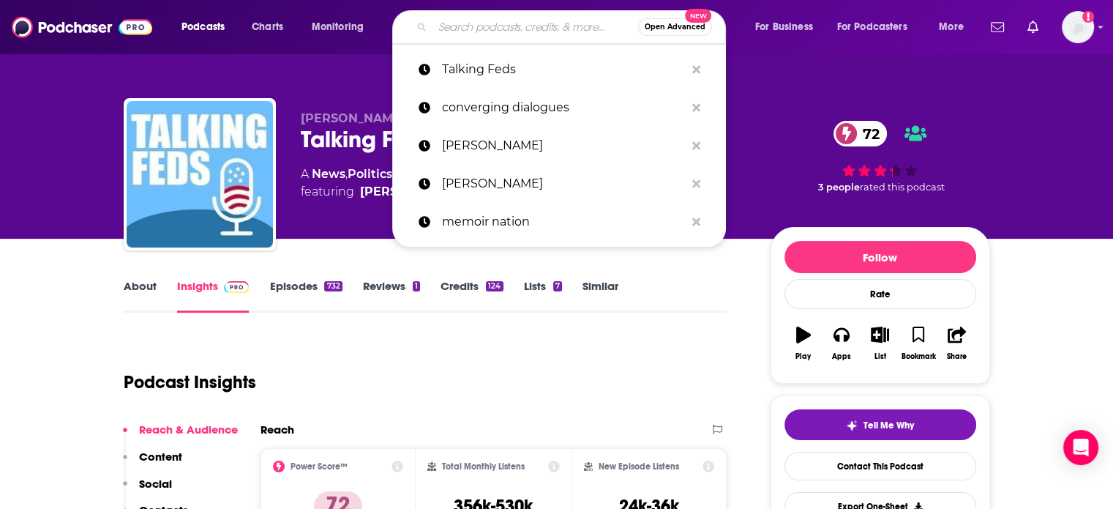 The image size is (1113, 509). What do you see at coordinates (213, 296) in the screenshot?
I see `a: InsightsPodchaser Pro` at bounding box center [213, 296].